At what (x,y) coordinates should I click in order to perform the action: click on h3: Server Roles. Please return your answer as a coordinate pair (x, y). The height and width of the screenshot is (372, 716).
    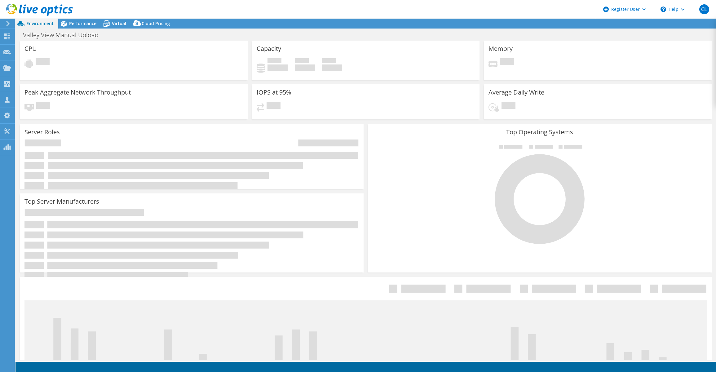
    Looking at the image, I should click on (42, 132).